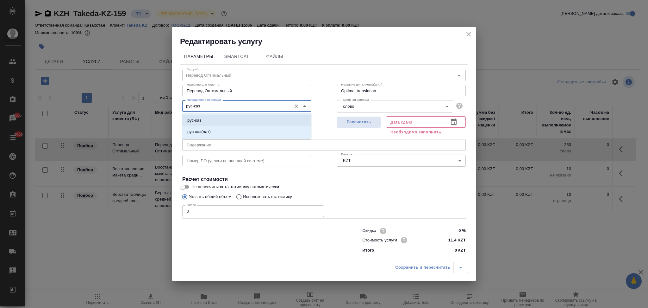  Describe the element at coordinates (369, 230) in the screenshot. I see `p: Скидка` at that location.